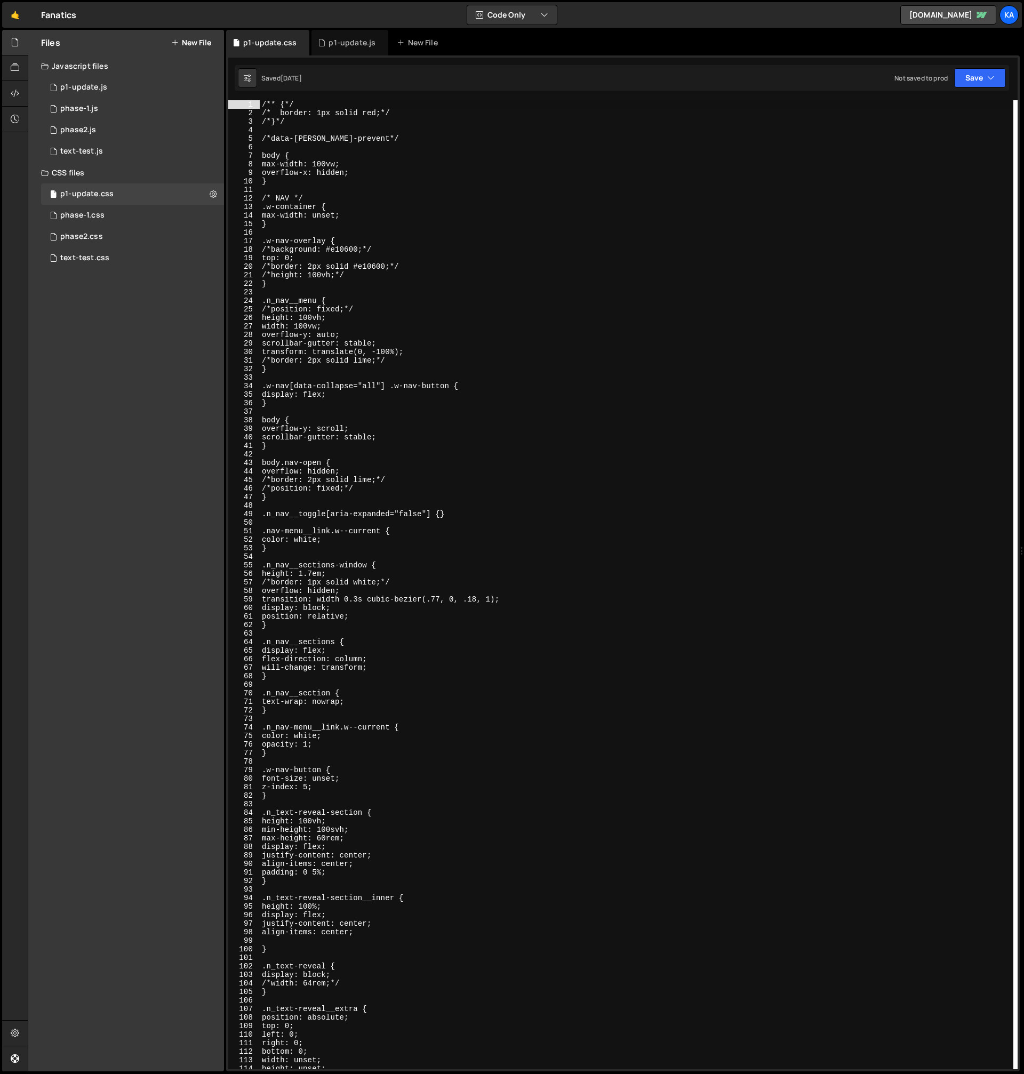  I want to click on div: 73, so click(244, 719).